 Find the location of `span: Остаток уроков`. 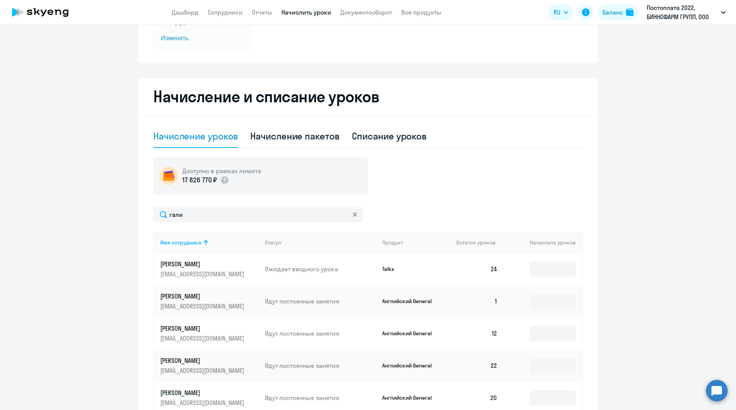

span: Остаток уроков is located at coordinates (476, 243).